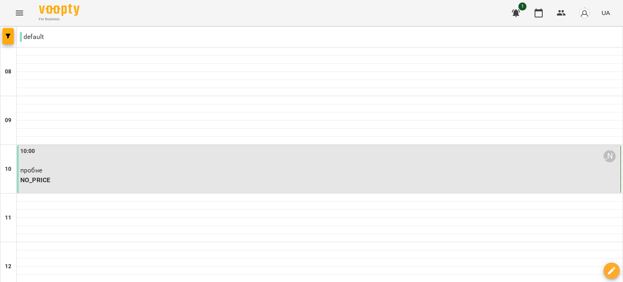 The image size is (623, 282). Describe the element at coordinates (605, 13) in the screenshot. I see `button: UA` at that location.